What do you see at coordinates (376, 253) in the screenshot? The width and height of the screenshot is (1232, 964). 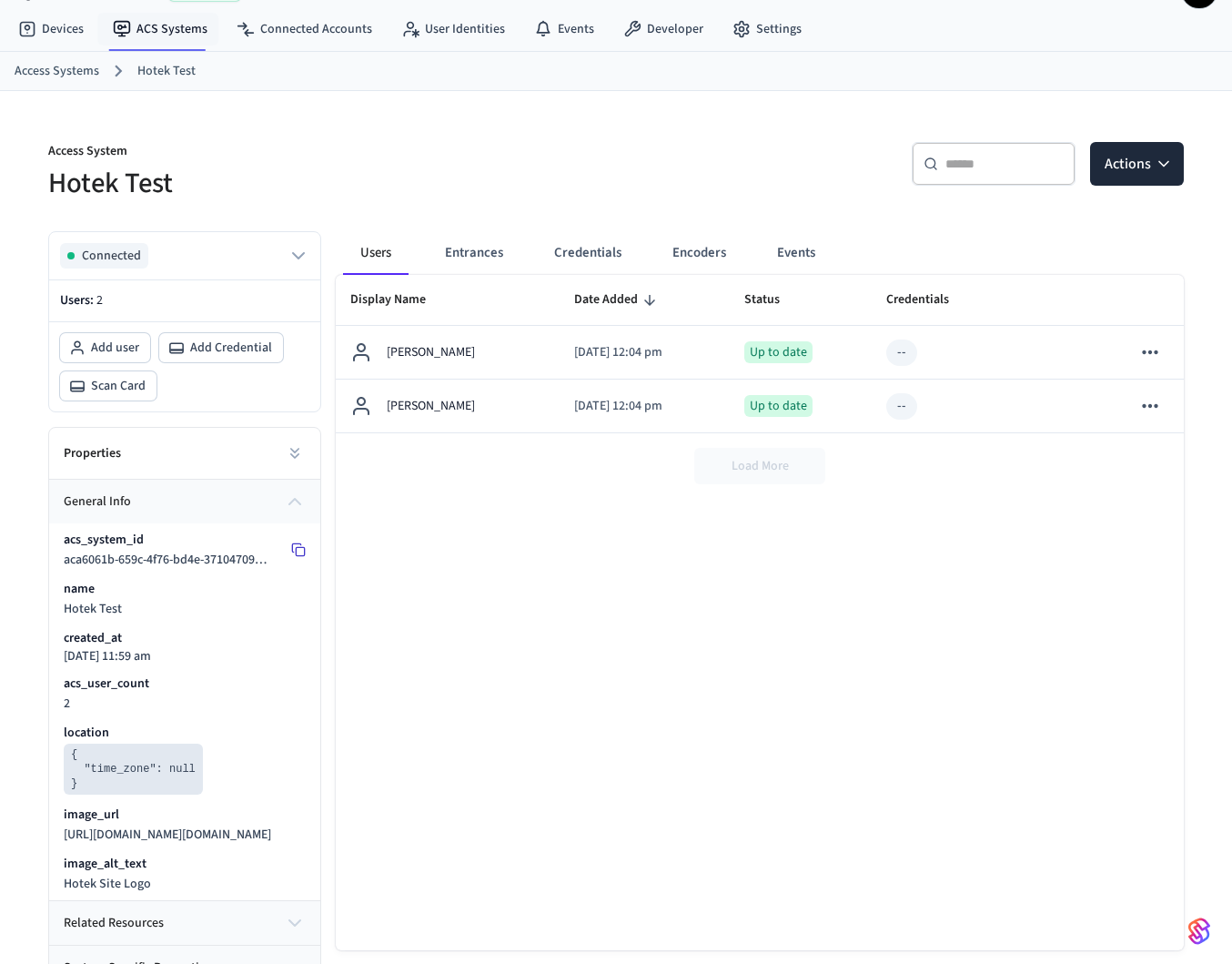 I see `button: Users` at bounding box center [376, 253].